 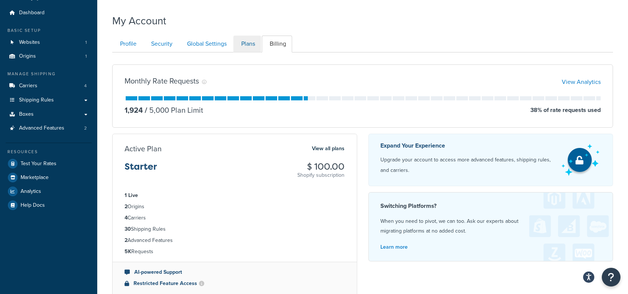 I want to click on li: Requests, so click(x=235, y=251).